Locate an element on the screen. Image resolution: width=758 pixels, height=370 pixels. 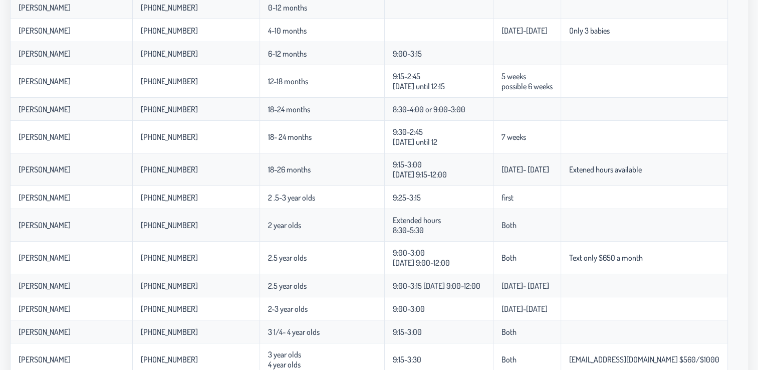
p-celleditor: Extened hours available is located at coordinates (605, 169).